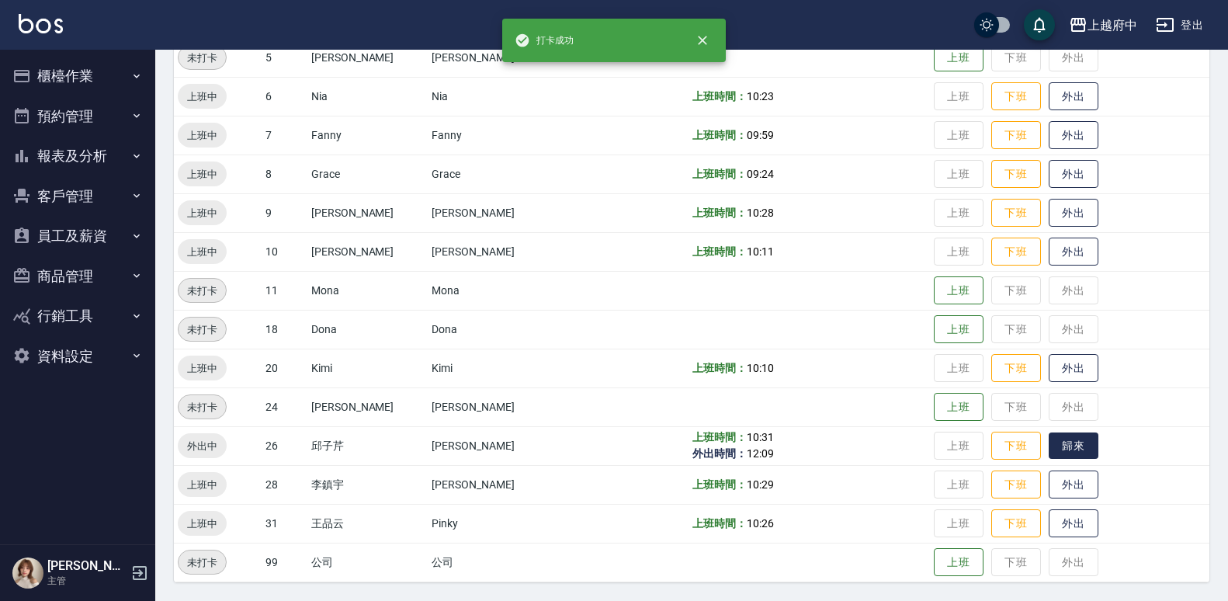 Image resolution: width=1228 pixels, height=601 pixels. Describe the element at coordinates (760, 368) in the screenshot. I see `span: 10:10` at that location.